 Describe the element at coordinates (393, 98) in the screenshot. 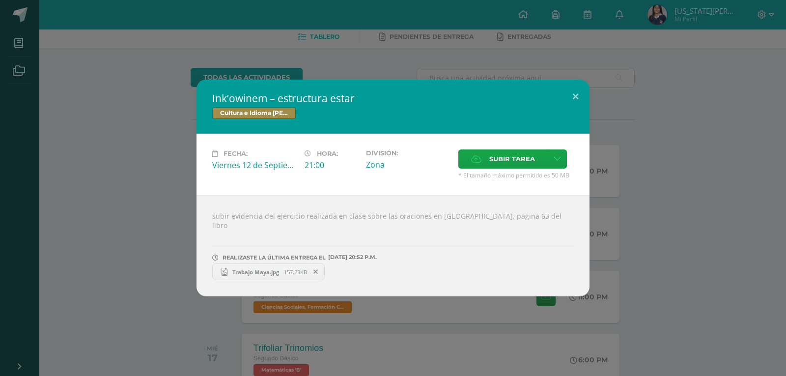

I see `h2: Ink’owinem – estructura estar` at that location.